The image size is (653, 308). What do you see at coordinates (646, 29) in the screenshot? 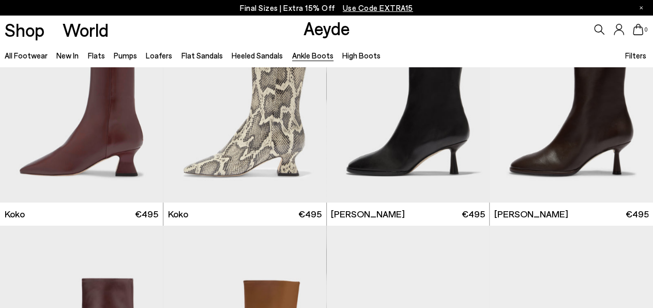
I see `span: 0` at bounding box center [646, 29].